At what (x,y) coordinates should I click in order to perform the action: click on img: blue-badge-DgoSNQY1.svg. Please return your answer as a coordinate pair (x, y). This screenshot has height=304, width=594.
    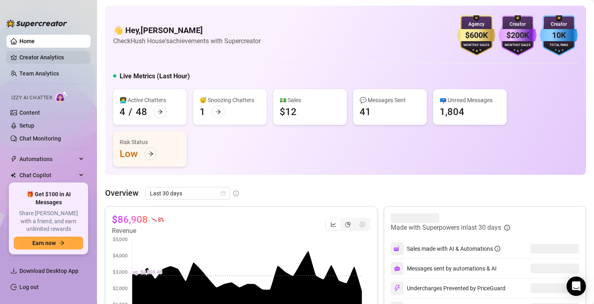
    Looking at the image, I should click on (559, 36).